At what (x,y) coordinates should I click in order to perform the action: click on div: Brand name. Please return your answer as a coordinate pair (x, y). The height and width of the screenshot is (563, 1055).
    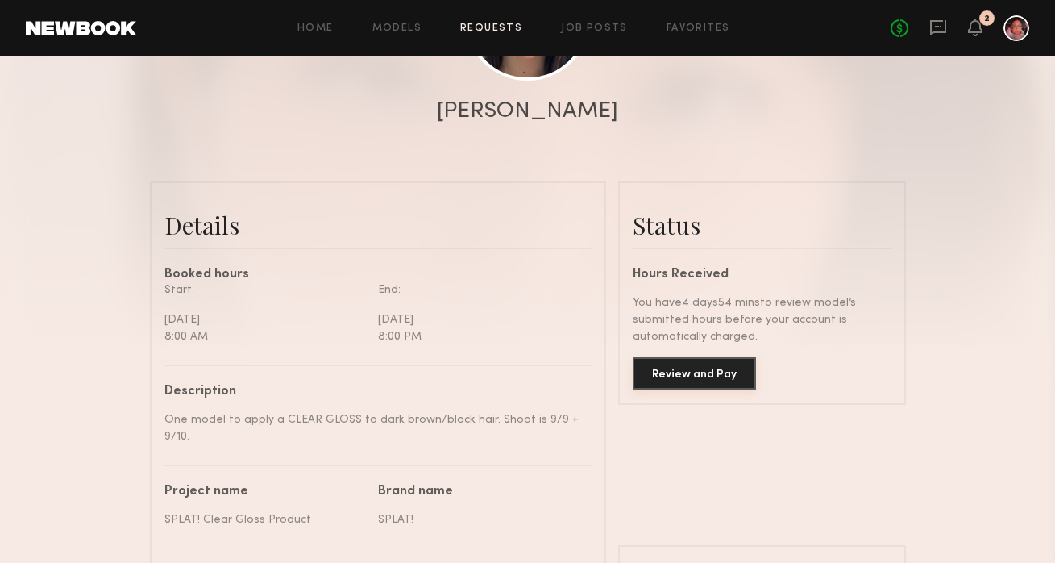
    Looking at the image, I should click on (479, 492).